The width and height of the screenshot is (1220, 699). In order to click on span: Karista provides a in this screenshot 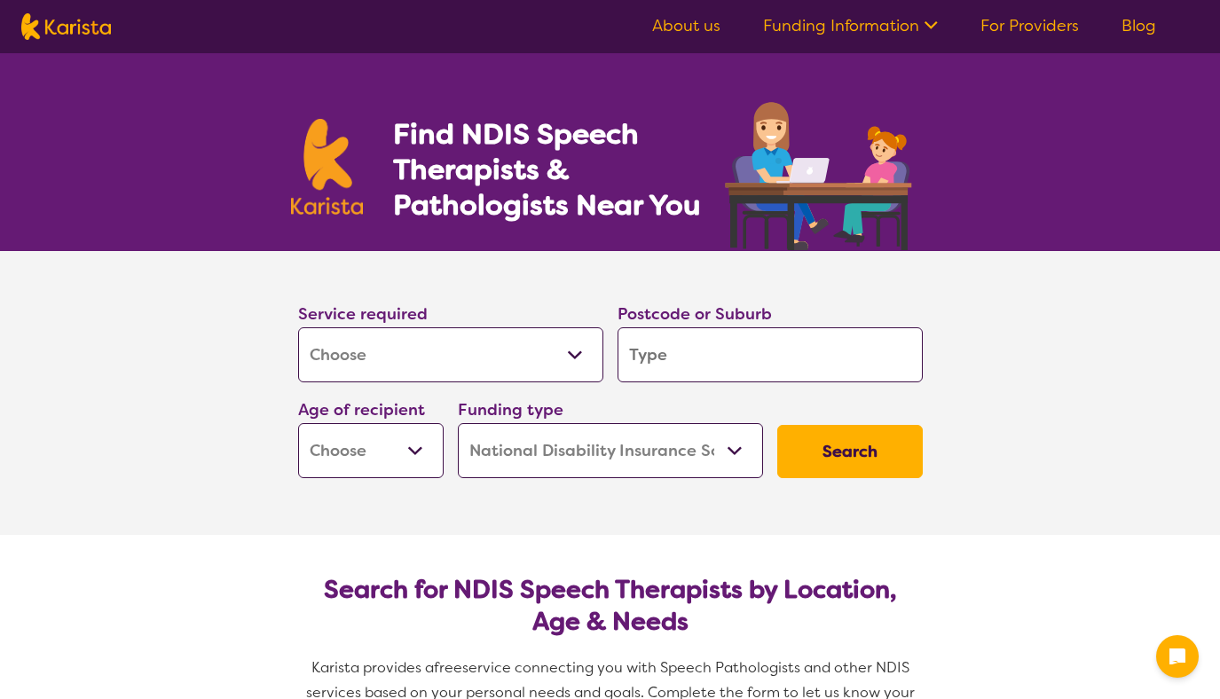, I will do `click(373, 667)`.